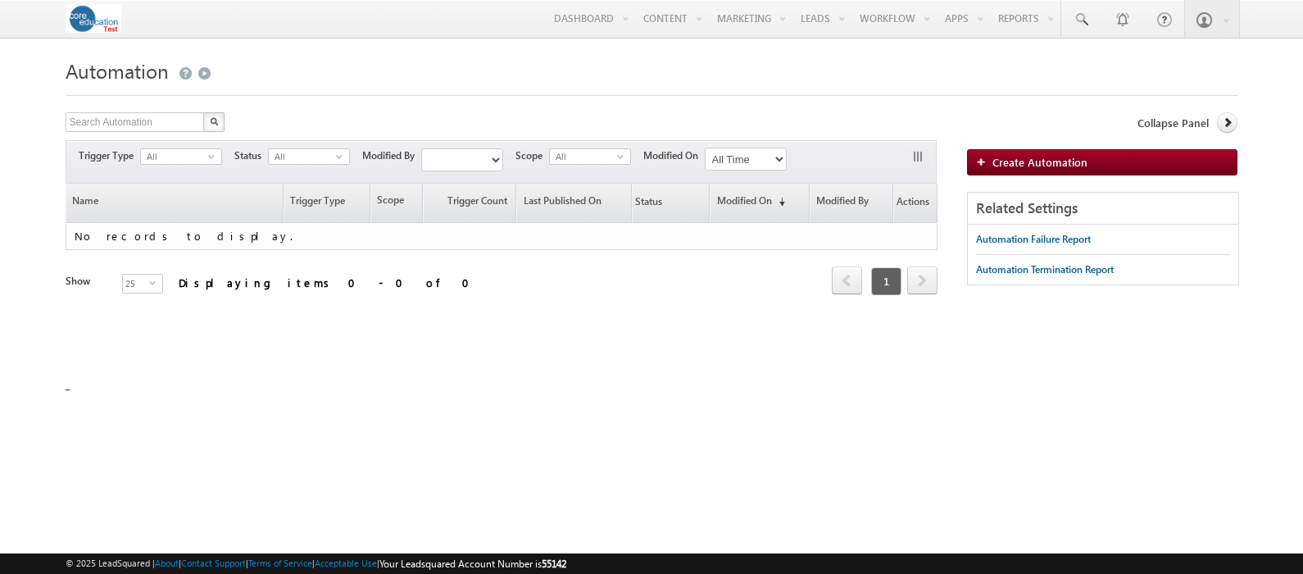 The height and width of the screenshot is (574, 1303). Describe the element at coordinates (87, 281) in the screenshot. I see `div: Show` at that location.